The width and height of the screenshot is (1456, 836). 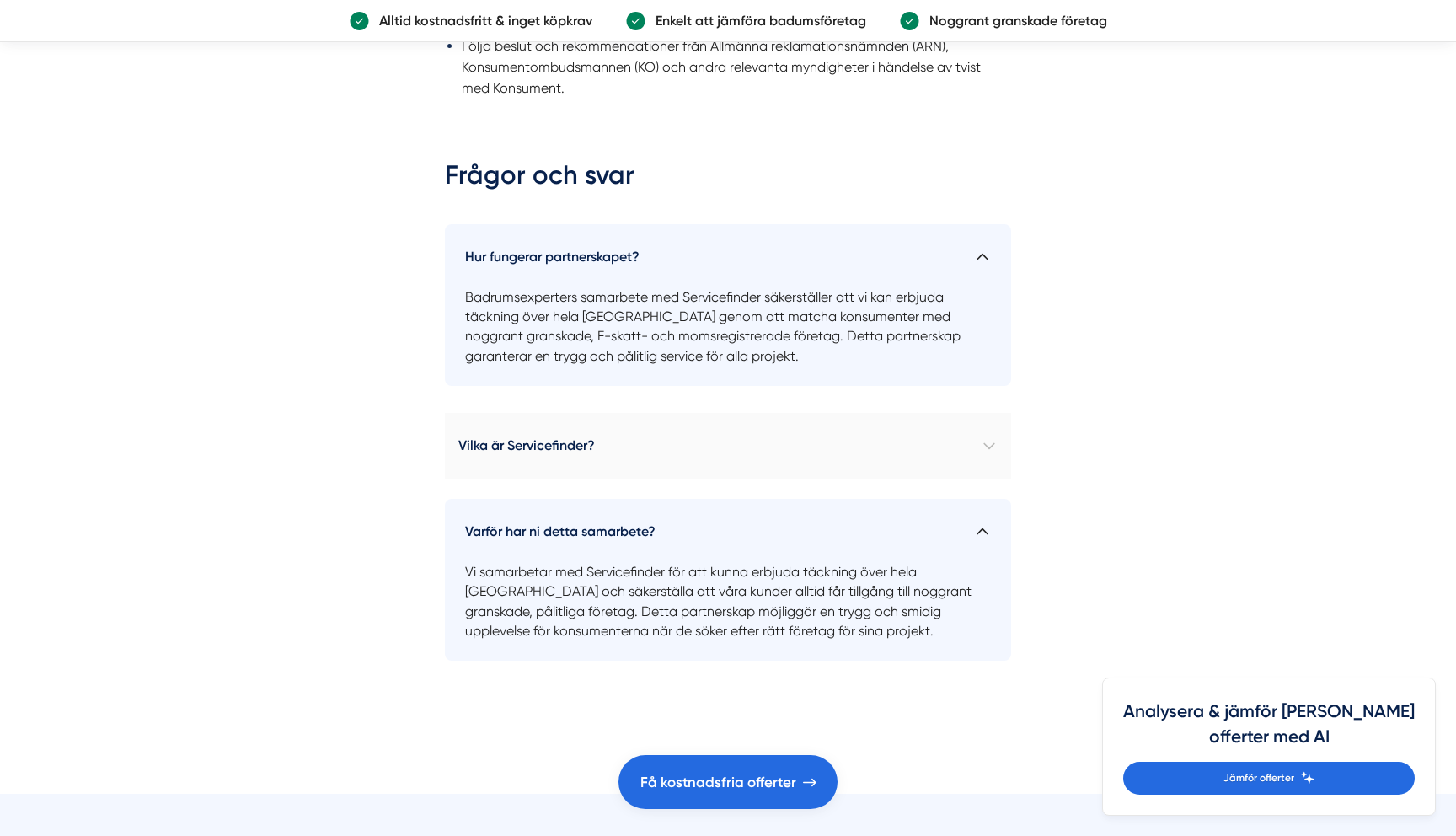 I want to click on h4: Vilka är Servicefinder?, so click(x=728, y=445).